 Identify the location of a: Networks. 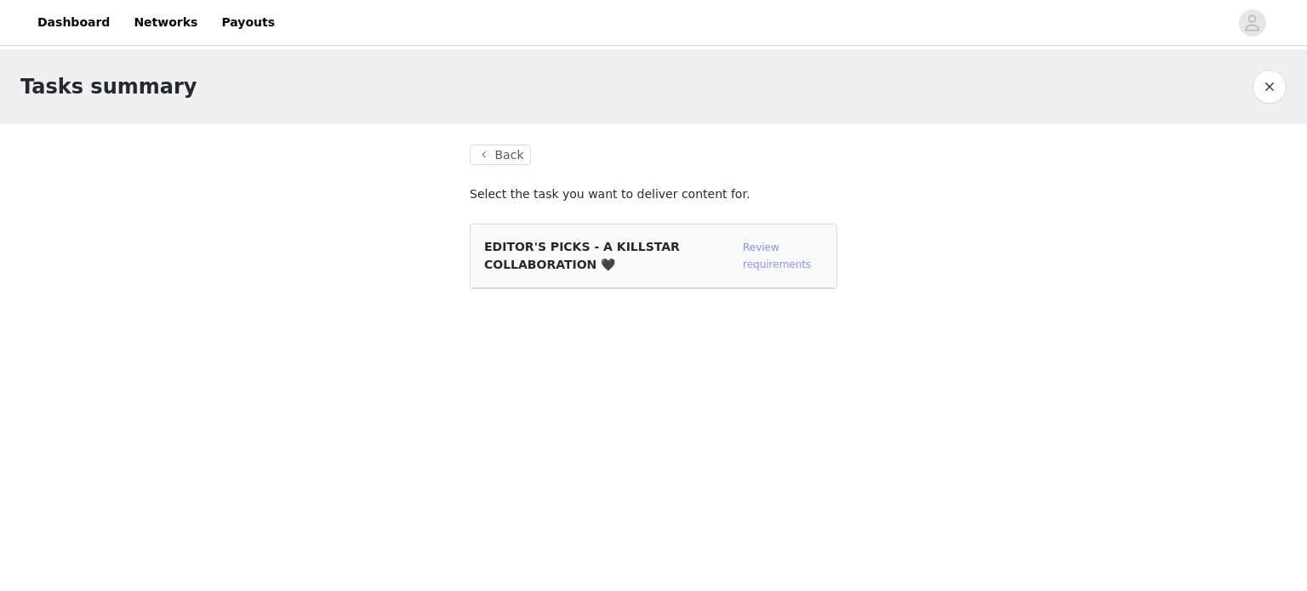
(165, 22).